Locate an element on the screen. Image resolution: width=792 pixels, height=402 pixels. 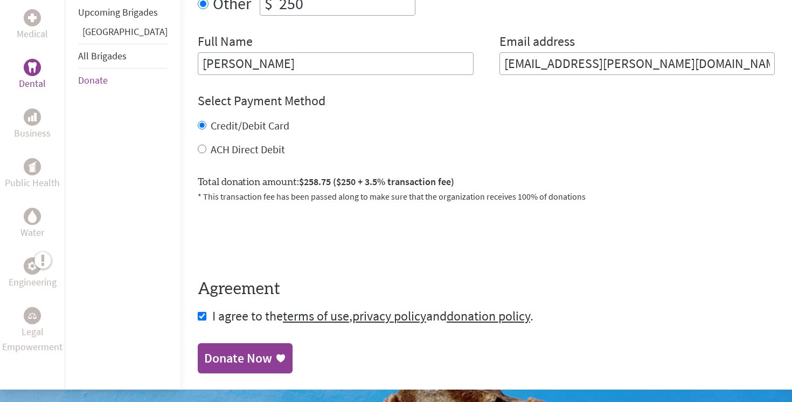
div: Medical is located at coordinates (32, 18).